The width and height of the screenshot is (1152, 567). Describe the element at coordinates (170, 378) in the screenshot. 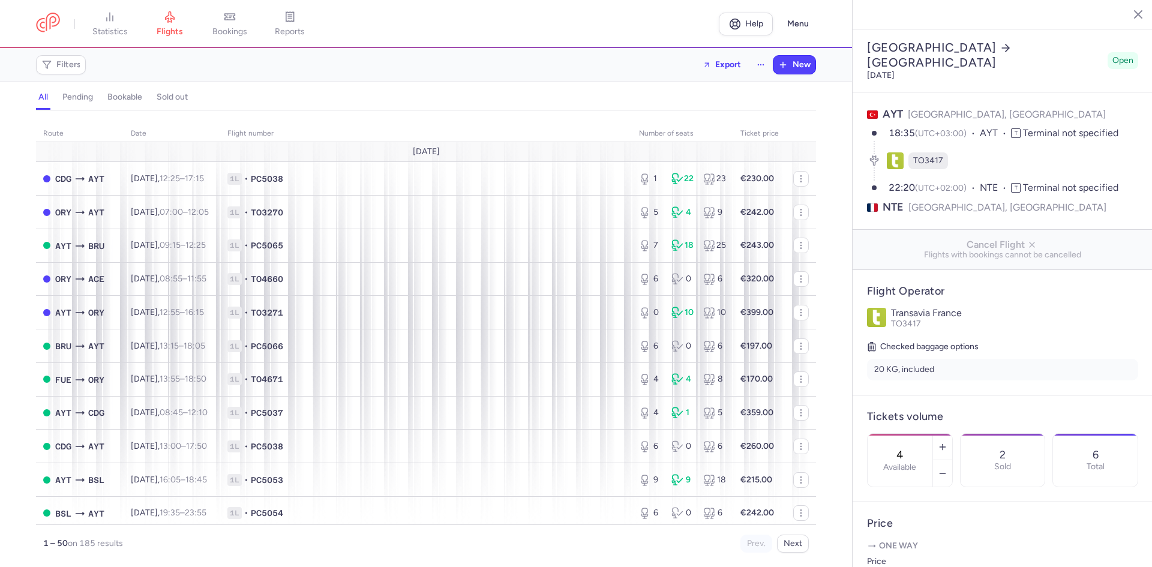

I see `time: 13:55` at that location.